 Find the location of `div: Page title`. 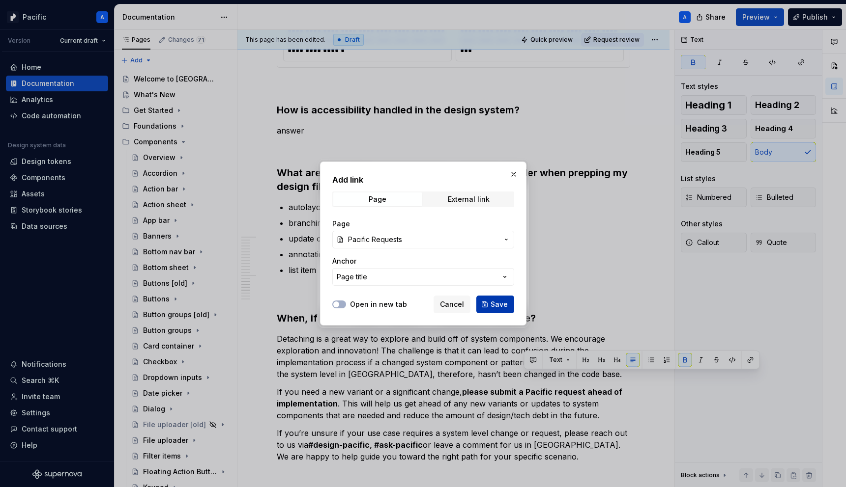

div: Page title is located at coordinates (352, 277).